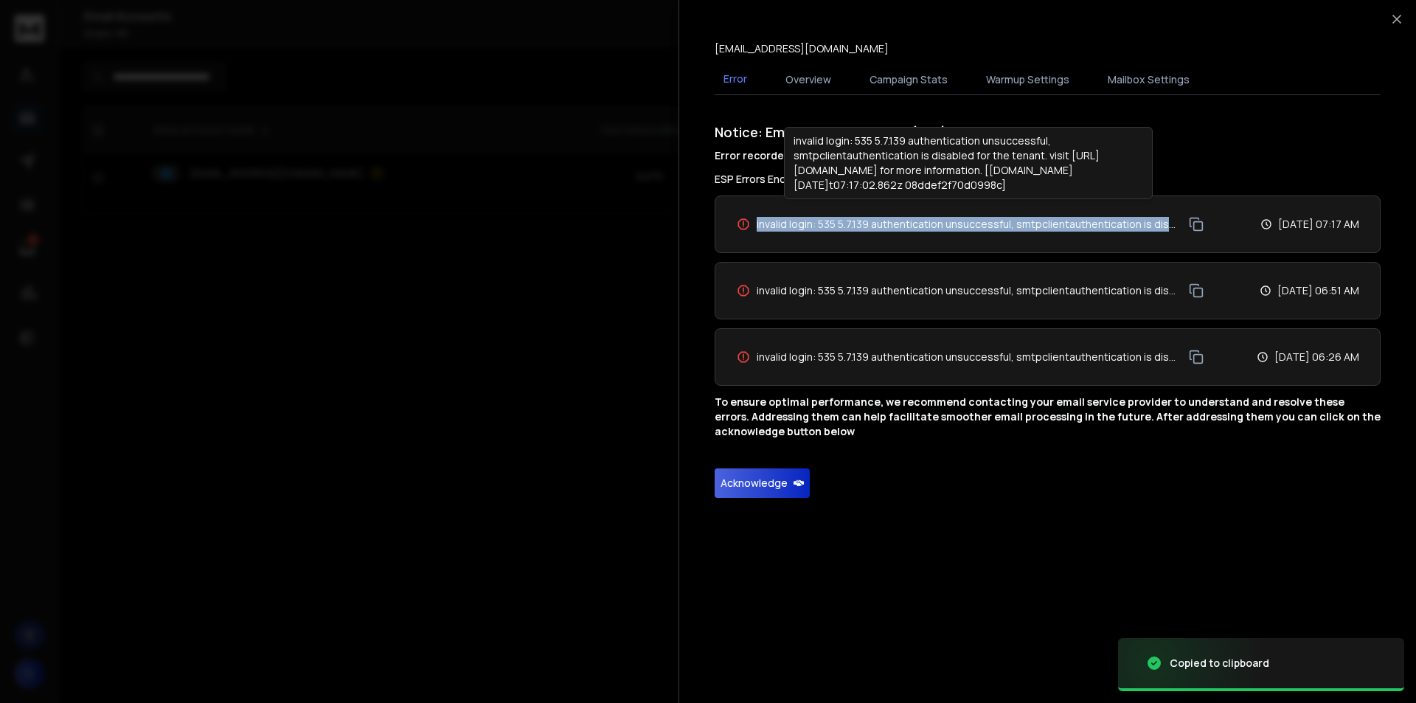  What do you see at coordinates (762, 483) in the screenshot?
I see `button: Acknowledge` at bounding box center [762, 483].